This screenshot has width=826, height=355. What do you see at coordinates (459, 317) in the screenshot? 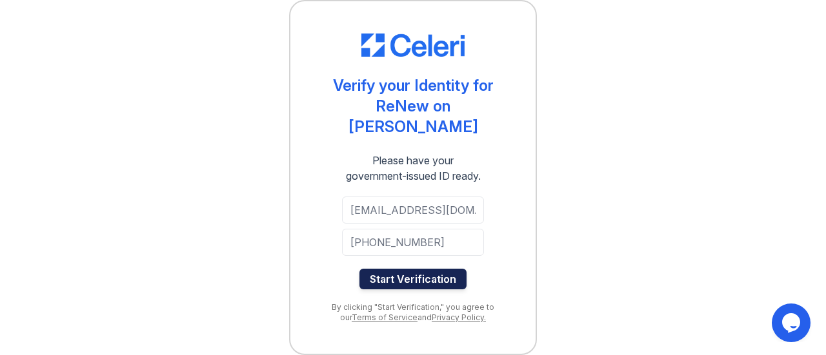
I see `a: Privacy Policy.` at bounding box center [459, 317].